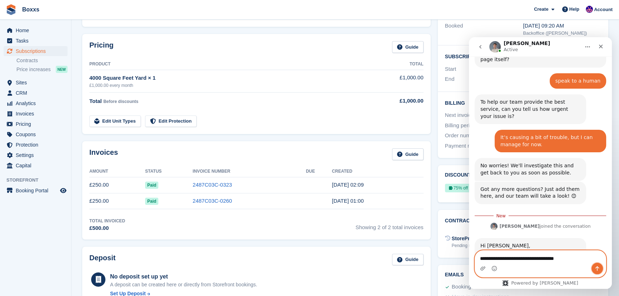  Describe the element at coordinates (34, 69) in the screenshot. I see `span: Price increases` at that location.